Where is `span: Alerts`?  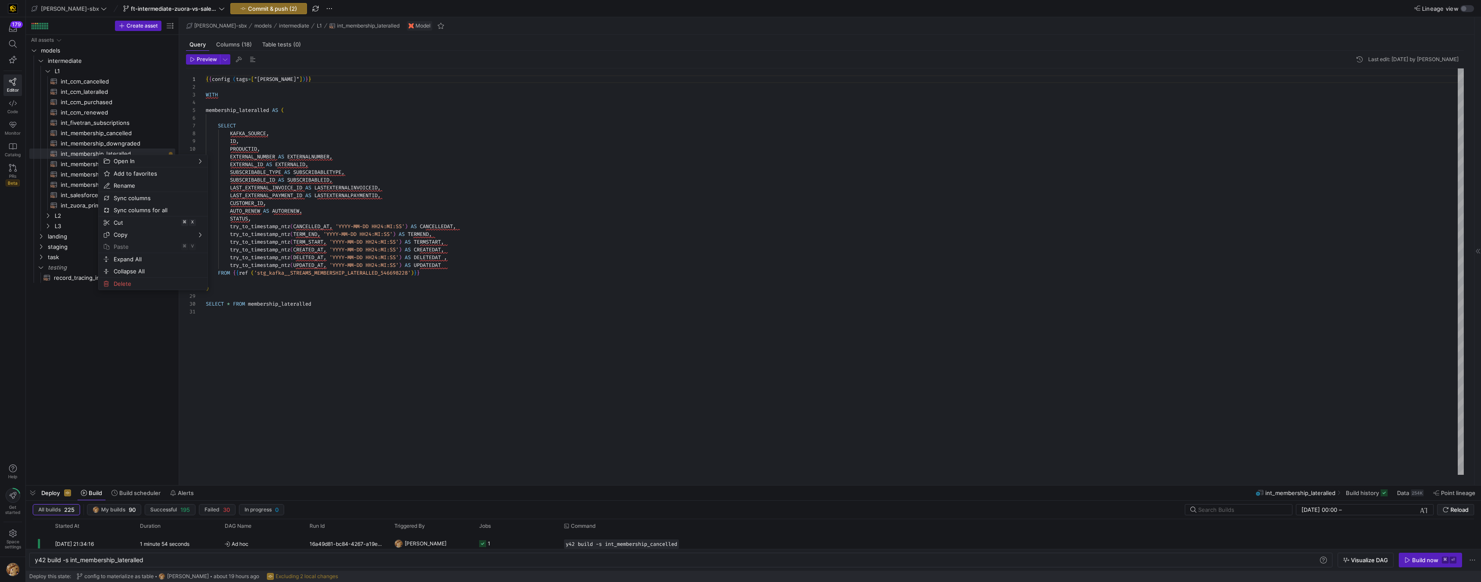 span: Alerts is located at coordinates (186, 493).